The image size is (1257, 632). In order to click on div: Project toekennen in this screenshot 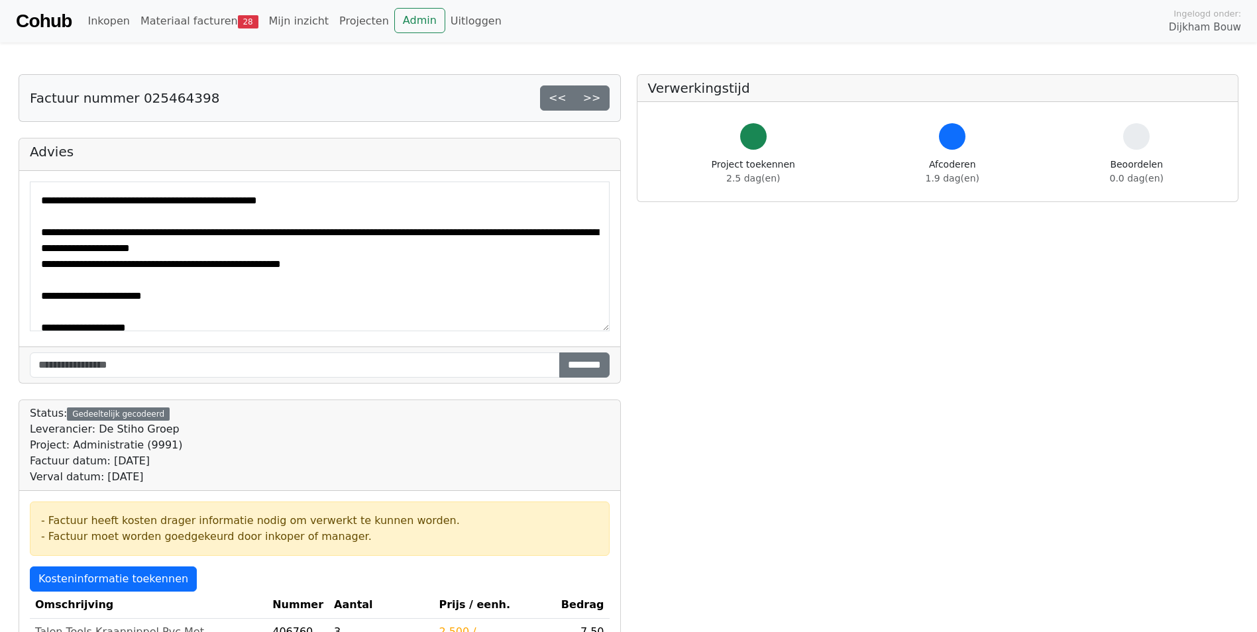, I will do `click(754, 172)`.